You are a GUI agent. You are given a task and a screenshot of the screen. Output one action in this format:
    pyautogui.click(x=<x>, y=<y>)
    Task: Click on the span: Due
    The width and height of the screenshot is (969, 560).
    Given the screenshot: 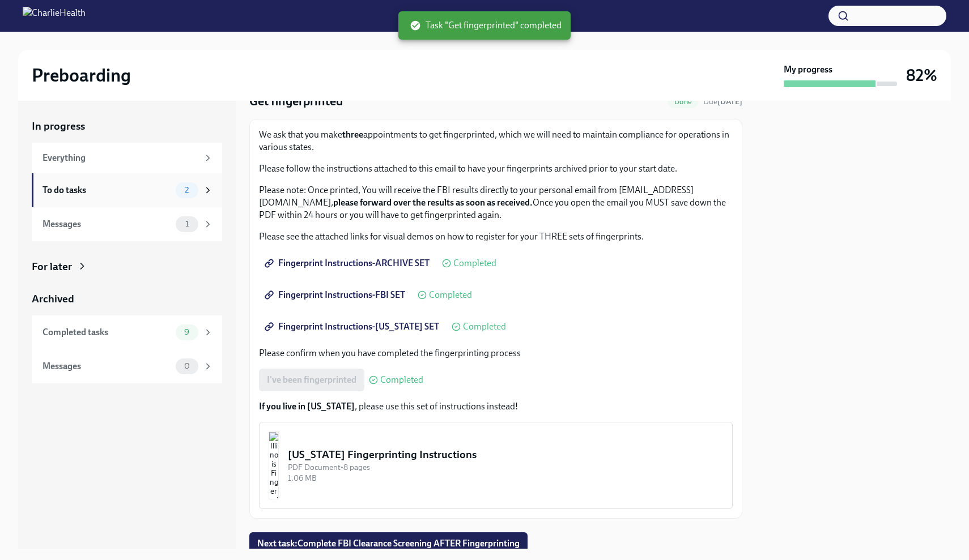 What is the action you would take?
    pyautogui.click(x=722, y=101)
    